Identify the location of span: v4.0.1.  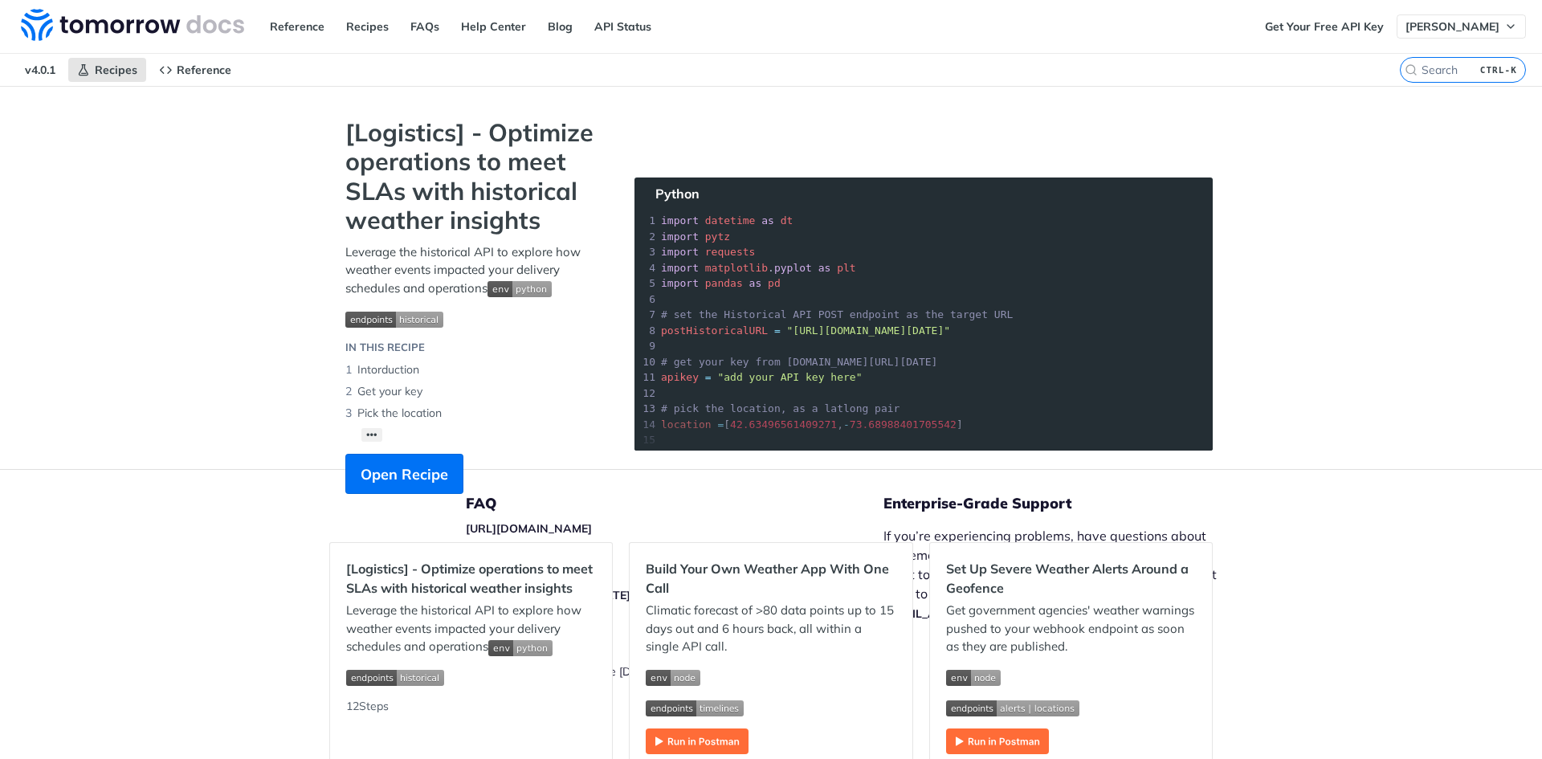
(40, 70).